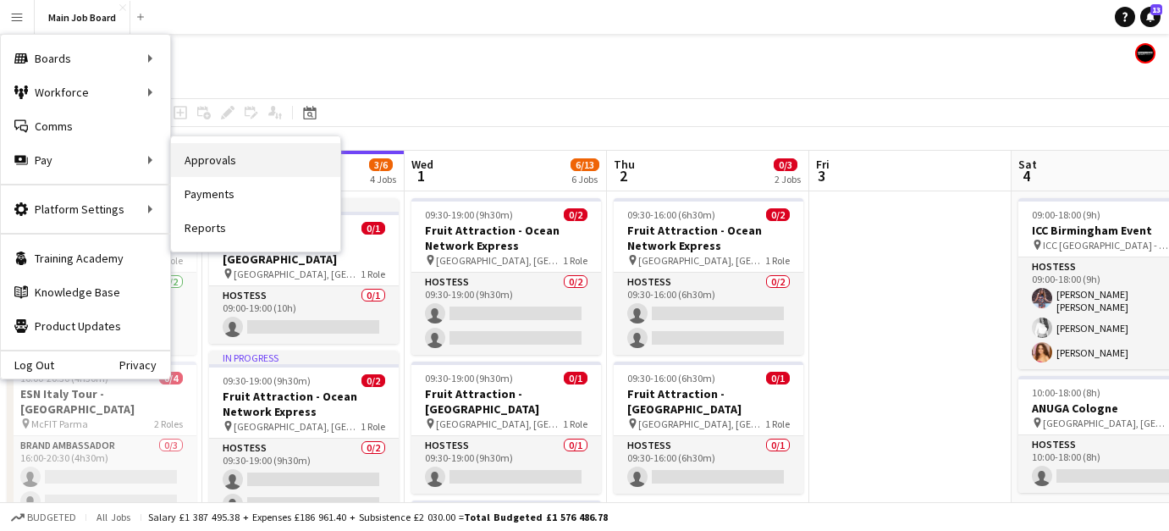  What do you see at coordinates (382, 179) in the screenshot?
I see `div: 4 Jobs` at bounding box center [382, 179].